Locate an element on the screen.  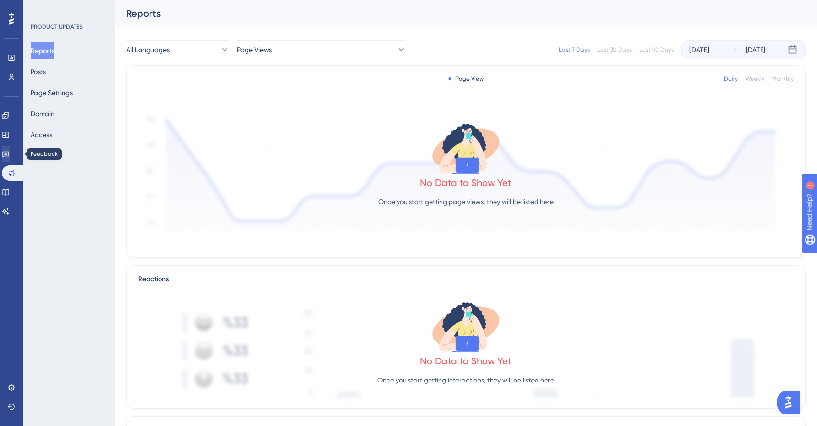
button: Page Views is located at coordinates (322, 50).